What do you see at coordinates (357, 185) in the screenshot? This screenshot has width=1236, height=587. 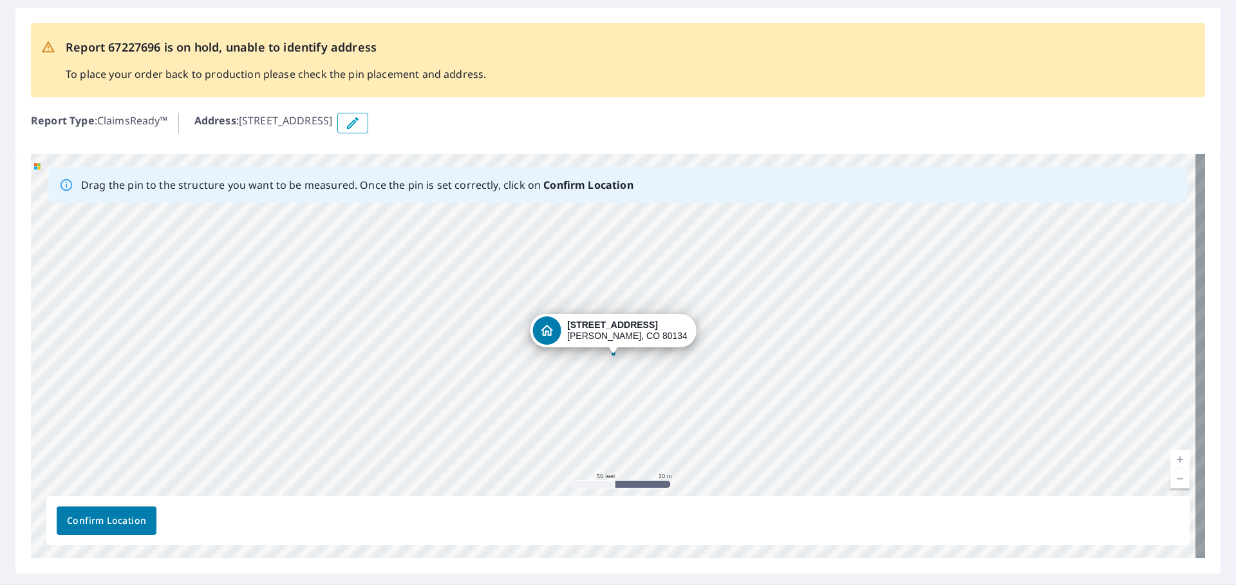 I see `p: Drag the pin to the structure you want to be measured. Once the pin is set correctly, click on` at bounding box center [357, 185].